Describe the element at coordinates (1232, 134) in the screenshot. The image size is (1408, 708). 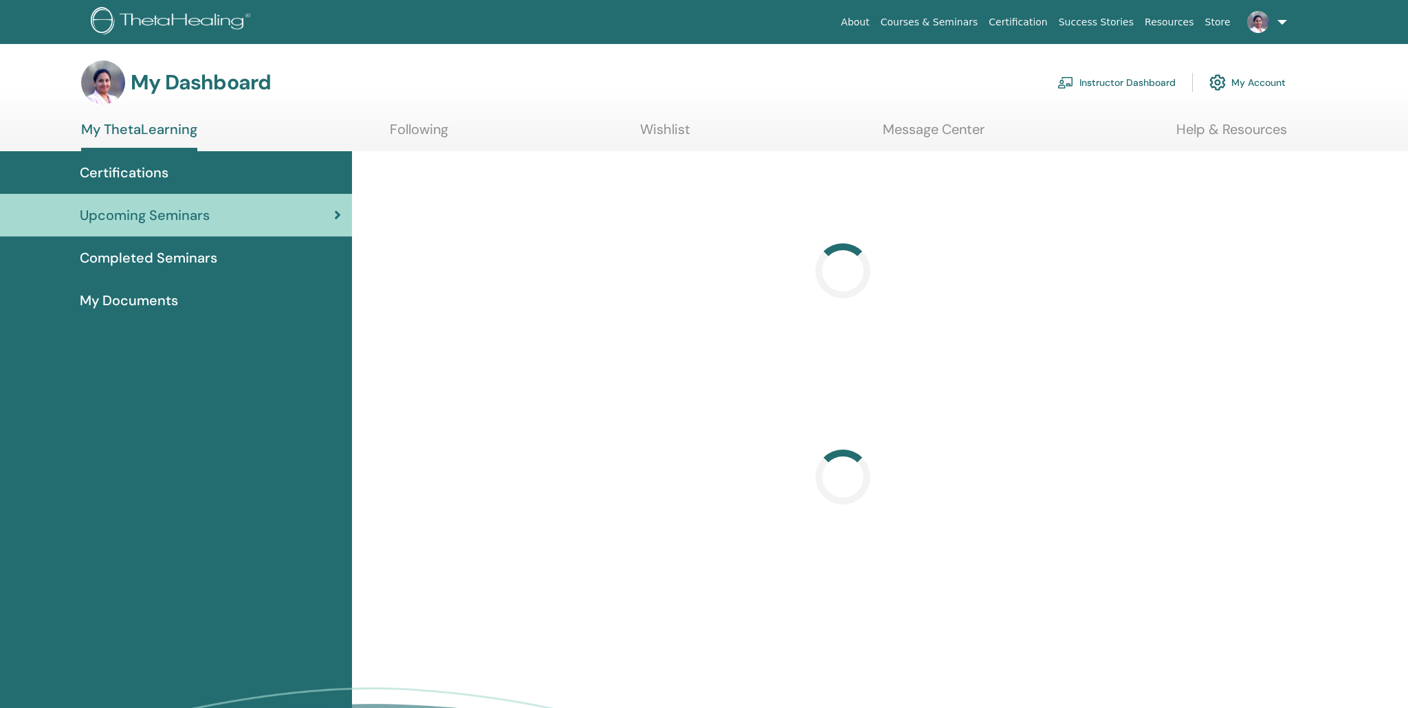
I see `a: Help & Resources` at that location.